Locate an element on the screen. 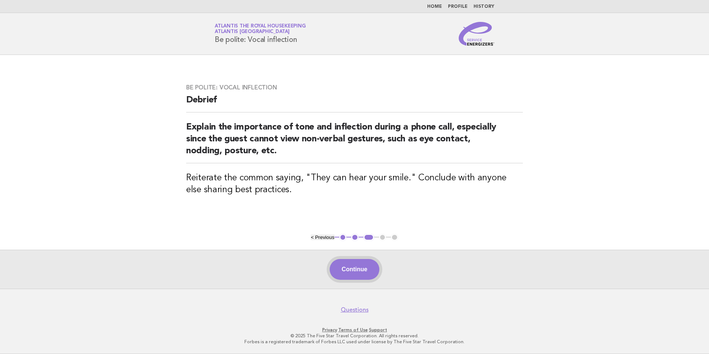  h2: Explain the importance of tone and inflection during a phone call, especially since the guest can... is located at coordinates (354, 142).